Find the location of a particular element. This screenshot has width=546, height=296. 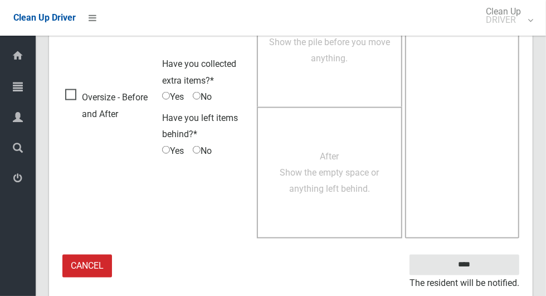

span: After Show the empty space or anything left behind. is located at coordinates (329, 173).